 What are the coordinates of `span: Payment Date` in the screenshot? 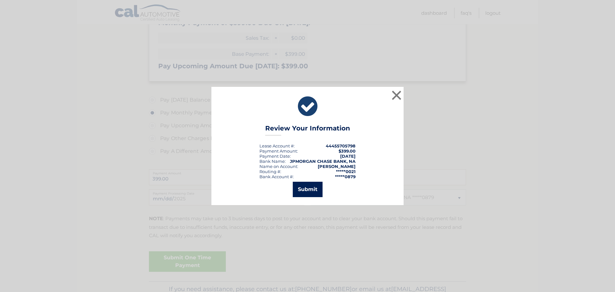 It's located at (274, 156).